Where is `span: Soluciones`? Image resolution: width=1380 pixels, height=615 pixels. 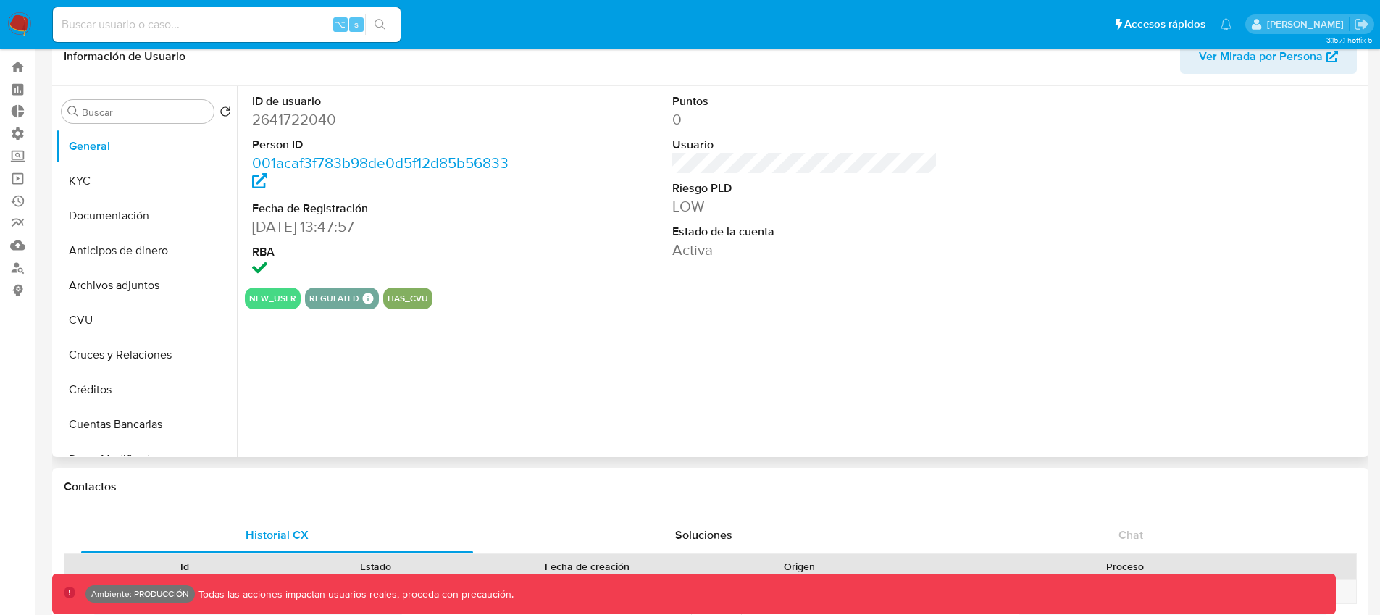 span: Soluciones is located at coordinates (703, 534).